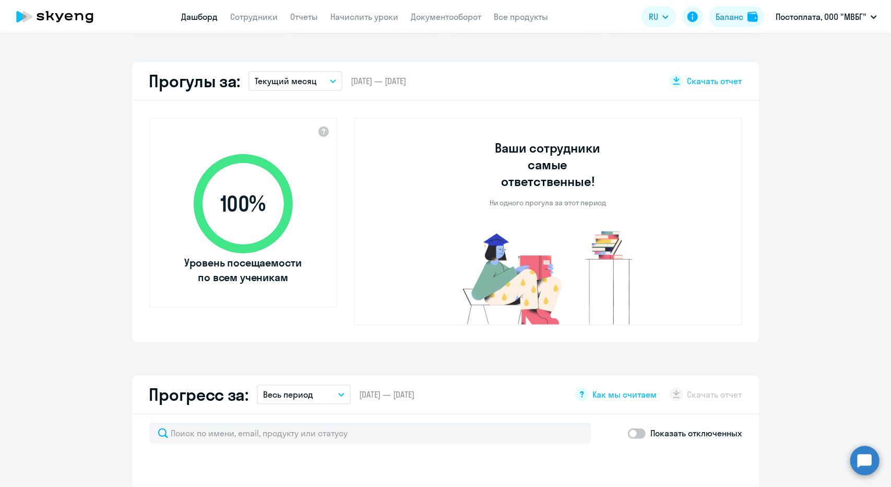 The width and height of the screenshot is (891, 487). I want to click on p: Весь период, so click(288, 394).